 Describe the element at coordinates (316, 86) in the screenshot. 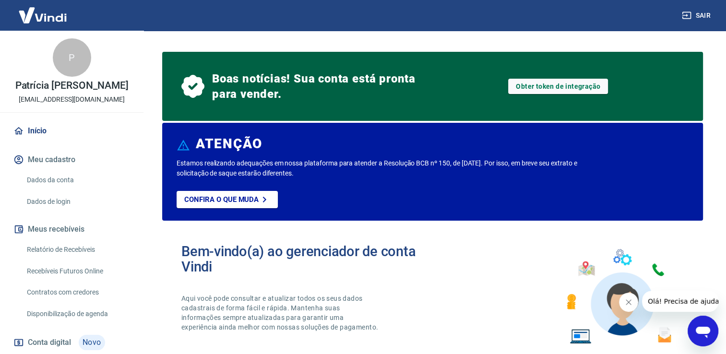

I see `span: Boas notícias! Sua conta está pronta para vender.` at that location.